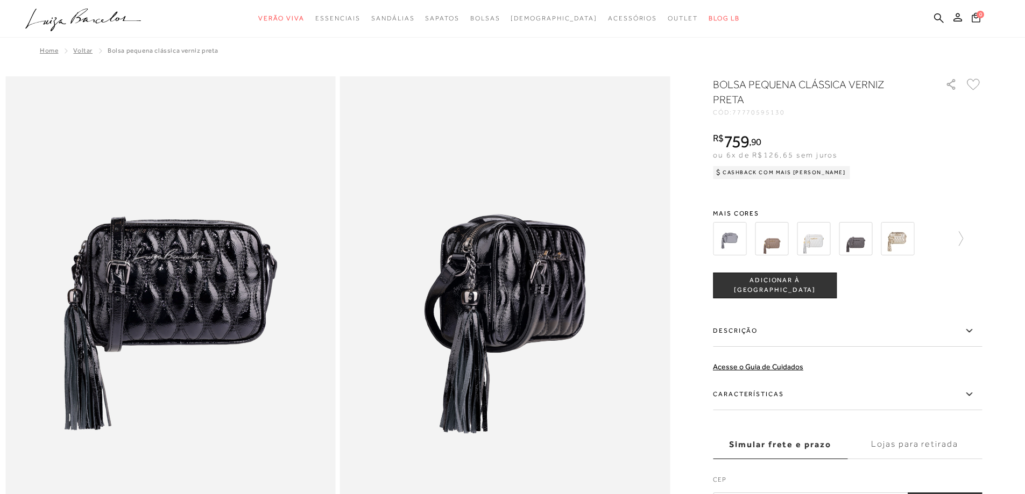  What do you see at coordinates (683, 18) in the screenshot?
I see `span: Outlet` at bounding box center [683, 18].